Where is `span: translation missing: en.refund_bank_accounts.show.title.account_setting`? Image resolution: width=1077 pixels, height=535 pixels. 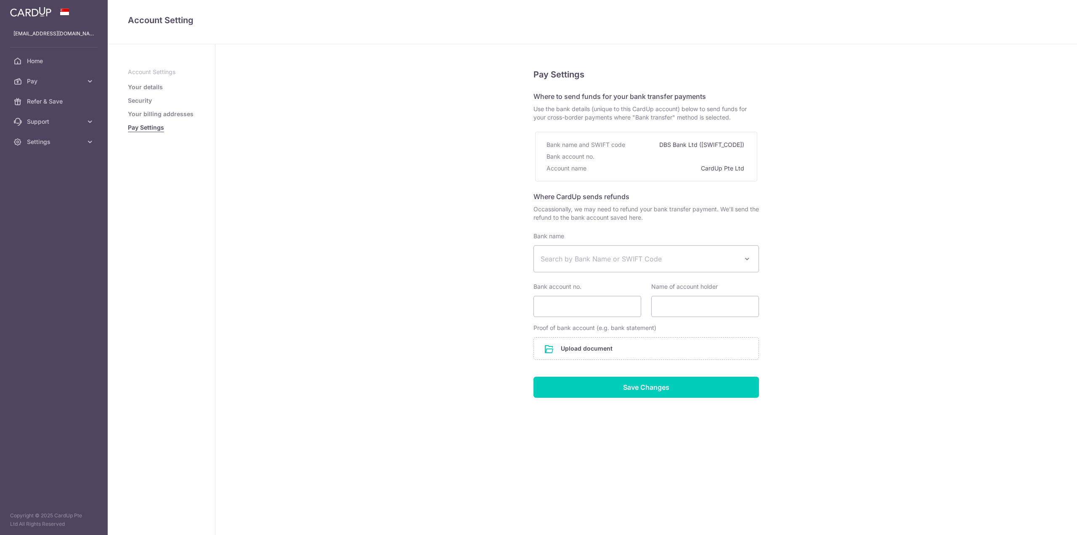
span: translation missing: en.refund_bank_accounts.show.title.account_setting is located at coordinates (161, 20).